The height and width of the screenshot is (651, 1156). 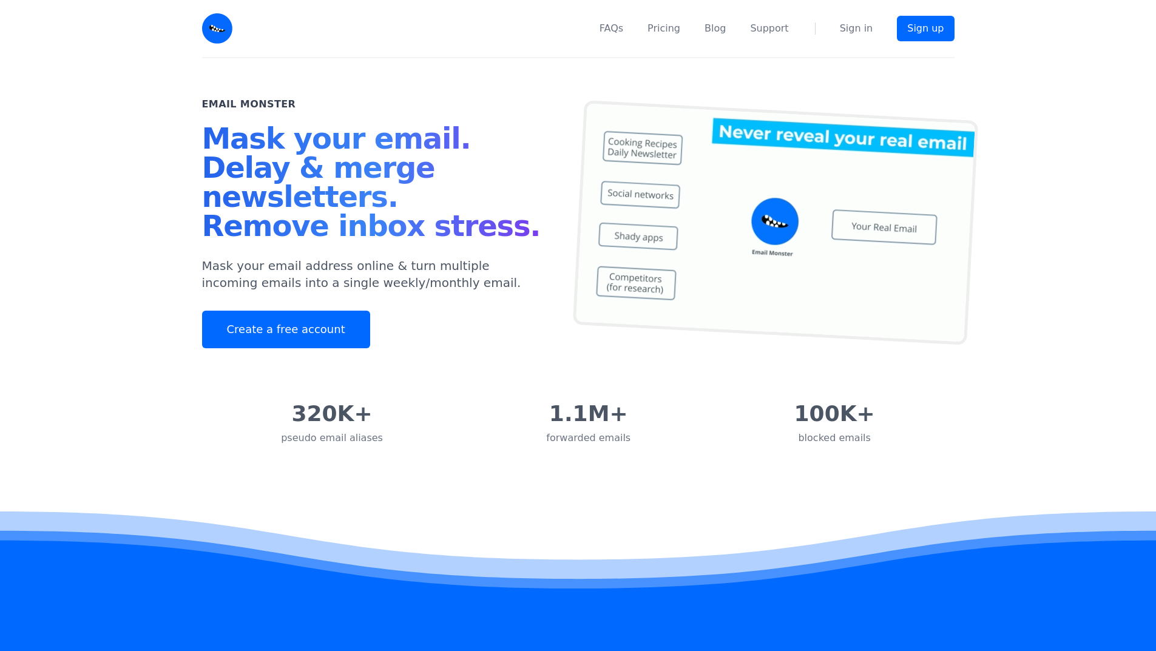 What do you see at coordinates (611, 29) in the screenshot?
I see `a: FAQs` at bounding box center [611, 29].